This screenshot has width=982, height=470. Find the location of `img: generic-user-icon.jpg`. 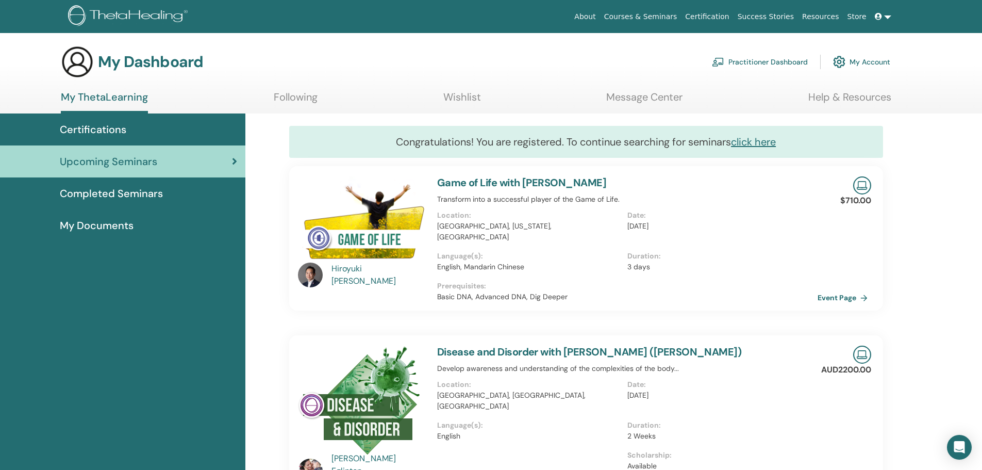

img: generic-user-icon.jpg is located at coordinates (77, 62).